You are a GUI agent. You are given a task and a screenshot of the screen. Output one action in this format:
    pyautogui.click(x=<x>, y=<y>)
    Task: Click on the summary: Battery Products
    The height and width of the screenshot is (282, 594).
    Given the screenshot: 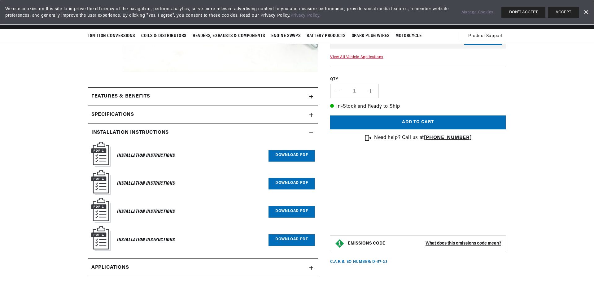 What is the action you would take?
    pyautogui.click(x=326, y=36)
    